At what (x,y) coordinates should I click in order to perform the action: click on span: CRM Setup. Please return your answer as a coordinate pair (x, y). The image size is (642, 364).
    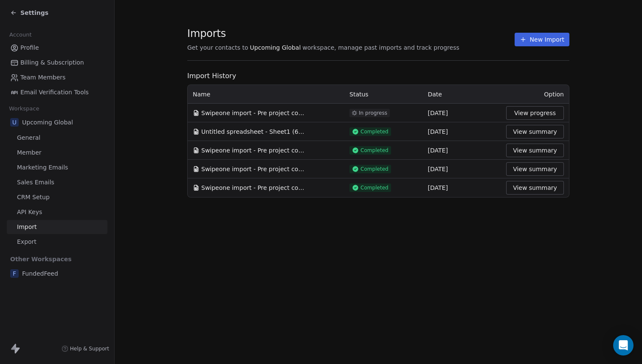
    Looking at the image, I should click on (33, 197).